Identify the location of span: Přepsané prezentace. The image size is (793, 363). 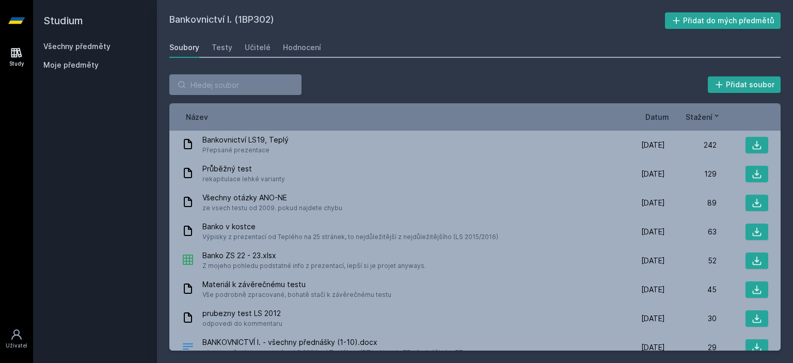
(245, 150).